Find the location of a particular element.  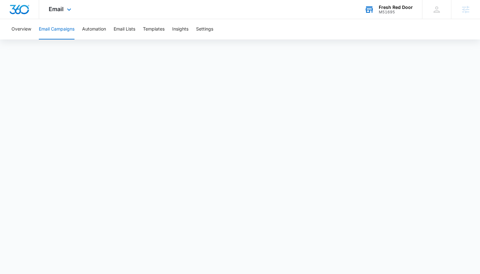

div: account id is located at coordinates (396, 12).